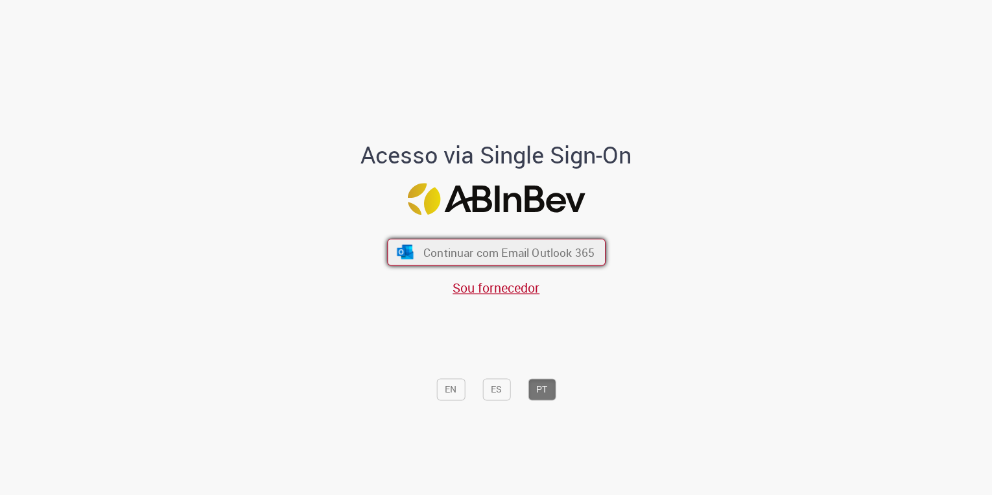 Image resolution: width=992 pixels, height=495 pixels. Describe the element at coordinates (496, 199) in the screenshot. I see `img: Logo ABInBev` at that location.